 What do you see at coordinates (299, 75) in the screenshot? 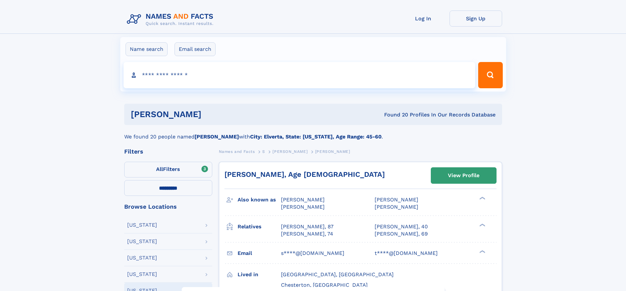
I see `input: search input` at bounding box center [299, 75].